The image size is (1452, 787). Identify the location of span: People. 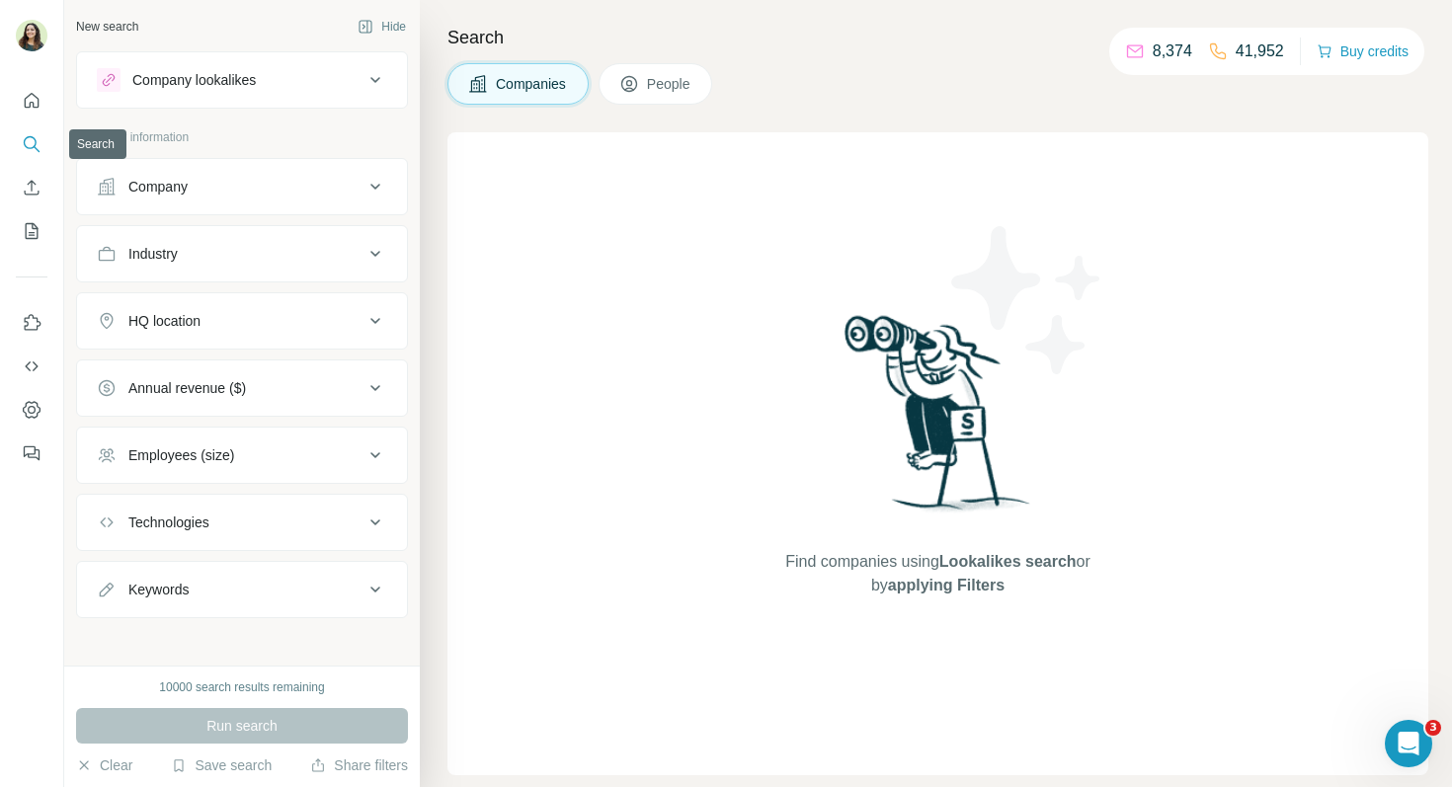
(670, 84).